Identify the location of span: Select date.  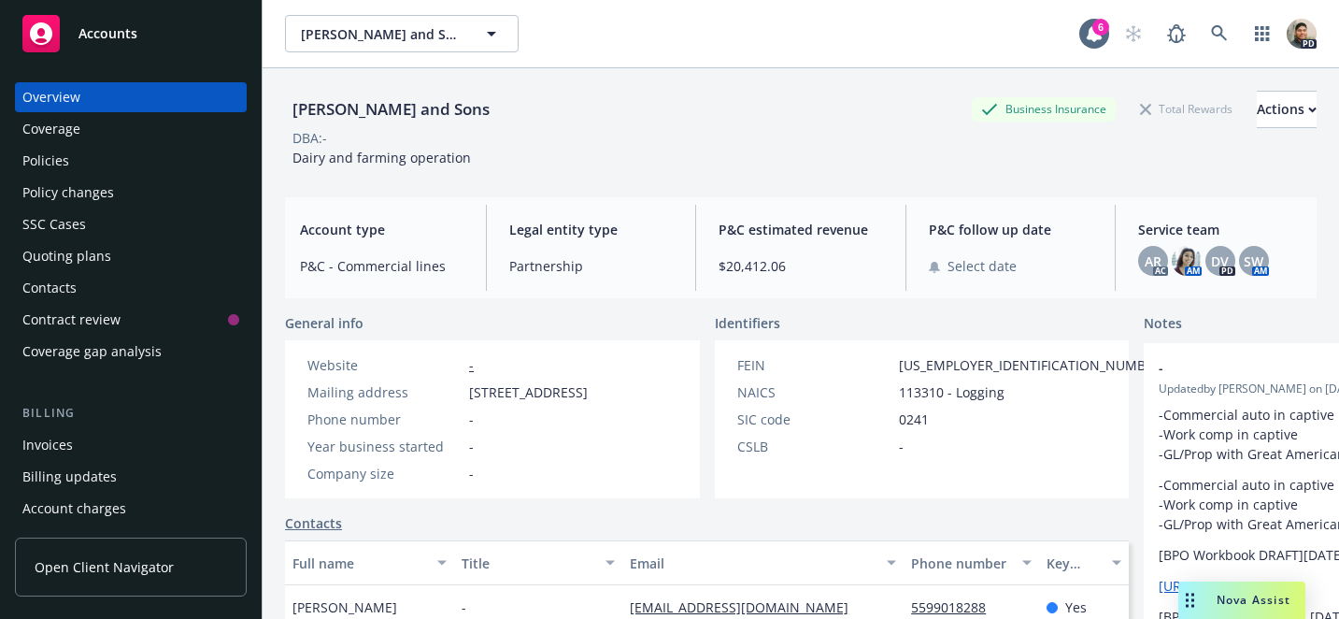
(982, 265).